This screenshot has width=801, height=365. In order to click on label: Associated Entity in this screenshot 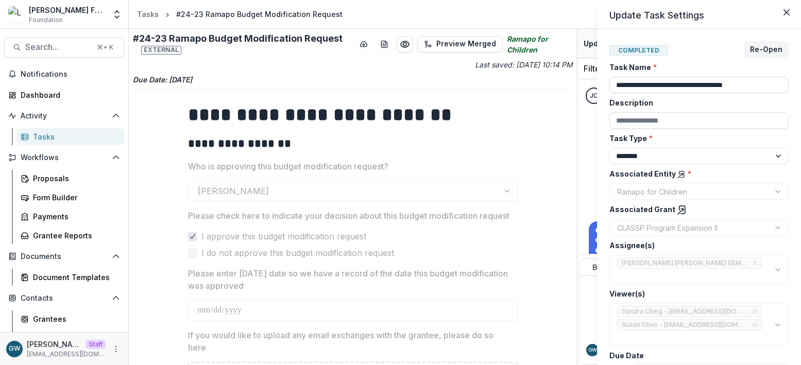, I will do `click(696, 174)`.